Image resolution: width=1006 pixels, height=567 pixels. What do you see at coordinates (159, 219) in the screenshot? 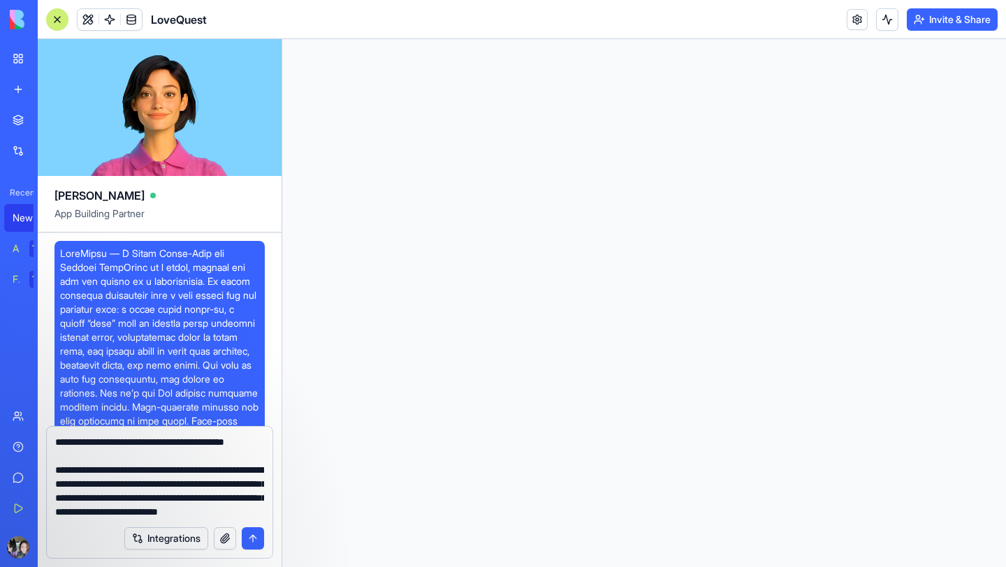
I see `span: App Building Partner` at bounding box center [159, 219].